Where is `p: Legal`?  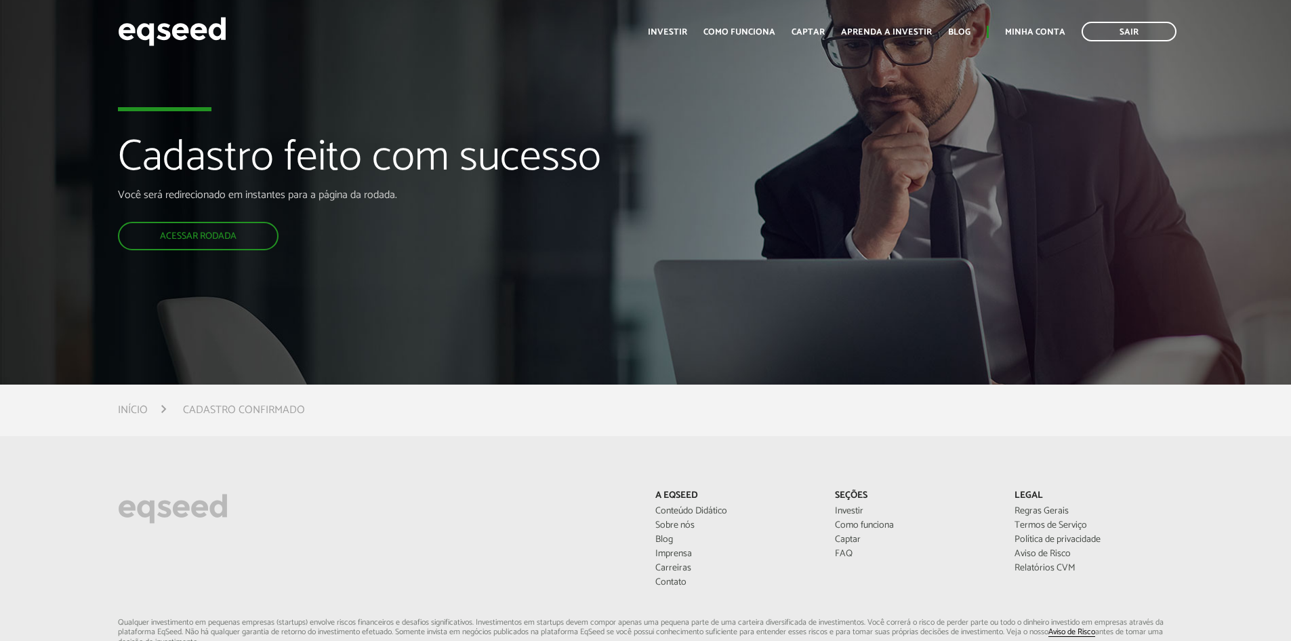
p: Legal is located at coordinates (1094, 495).